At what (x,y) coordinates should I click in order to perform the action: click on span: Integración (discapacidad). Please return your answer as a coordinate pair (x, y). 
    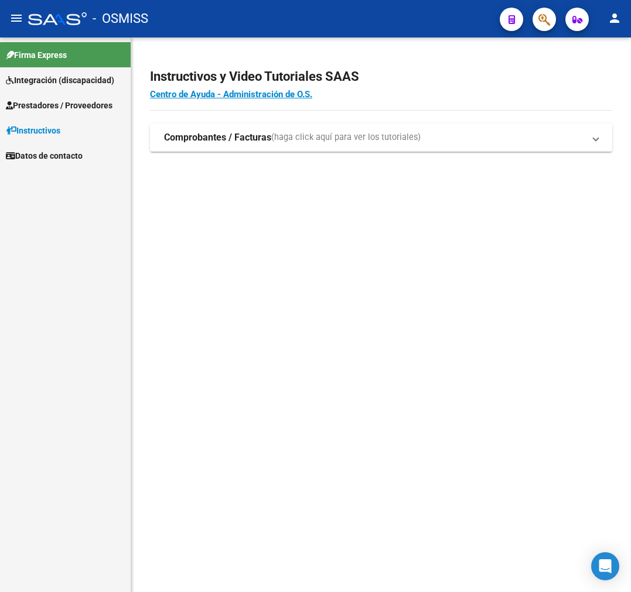
    Looking at the image, I should click on (60, 80).